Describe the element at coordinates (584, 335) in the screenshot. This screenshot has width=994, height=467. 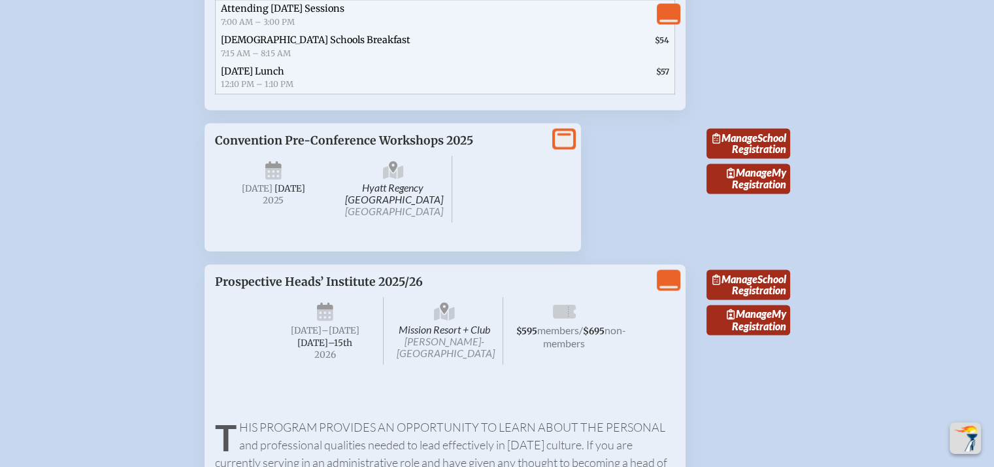
I see `span: non-members` at that location.